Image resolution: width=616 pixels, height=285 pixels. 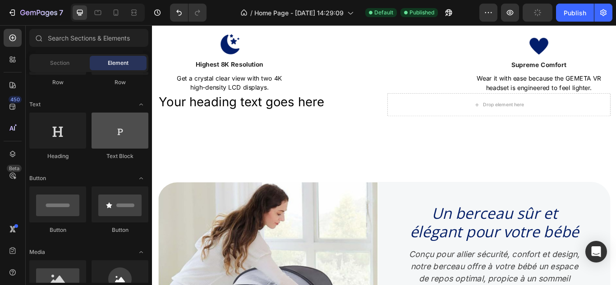 I want to click on h2: Your heading text goes here, so click(x=137, y=90).